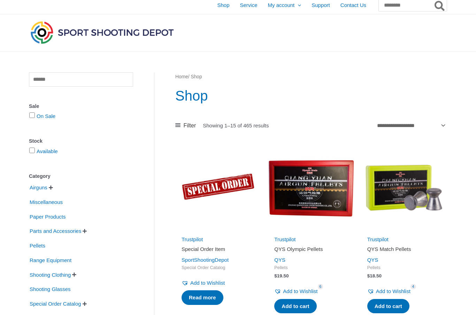  I want to click on input: Available, so click(32, 151).